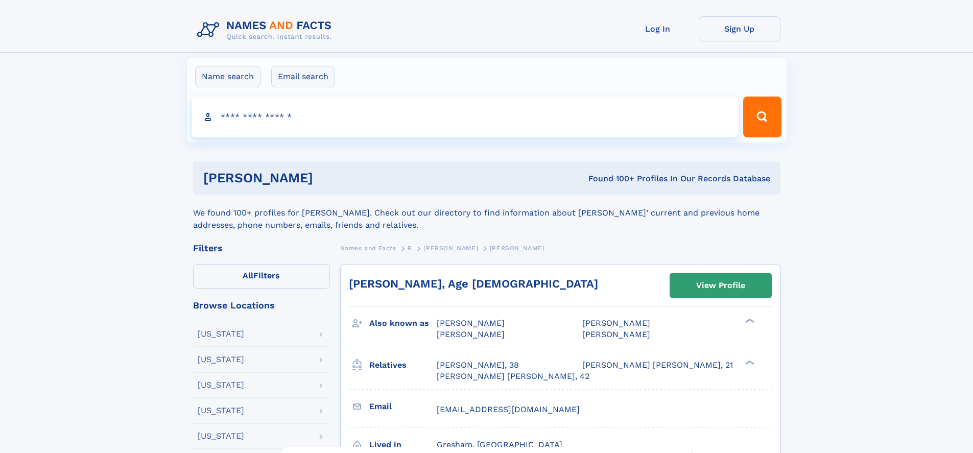 This screenshot has width=973, height=453. Describe the element at coordinates (368, 248) in the screenshot. I see `a: Names and Facts` at that location.